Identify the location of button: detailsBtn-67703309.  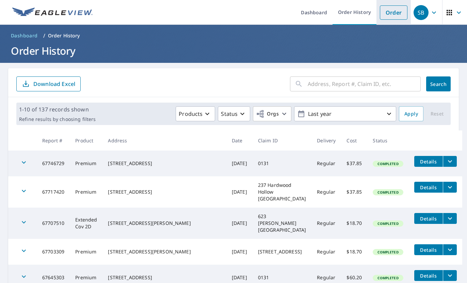
(428, 250).